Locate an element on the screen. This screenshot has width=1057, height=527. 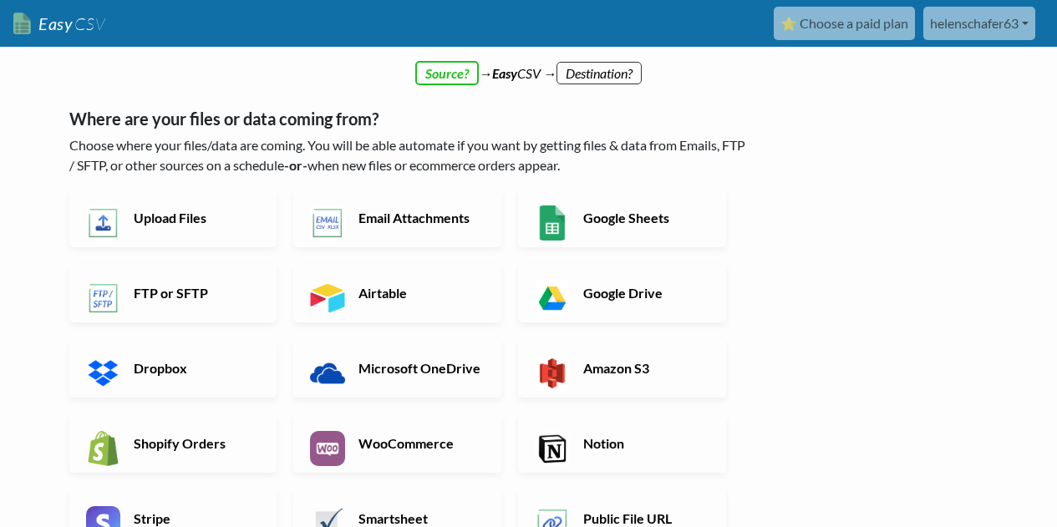
h6: Microsoft OneDrive is located at coordinates (419, 368).